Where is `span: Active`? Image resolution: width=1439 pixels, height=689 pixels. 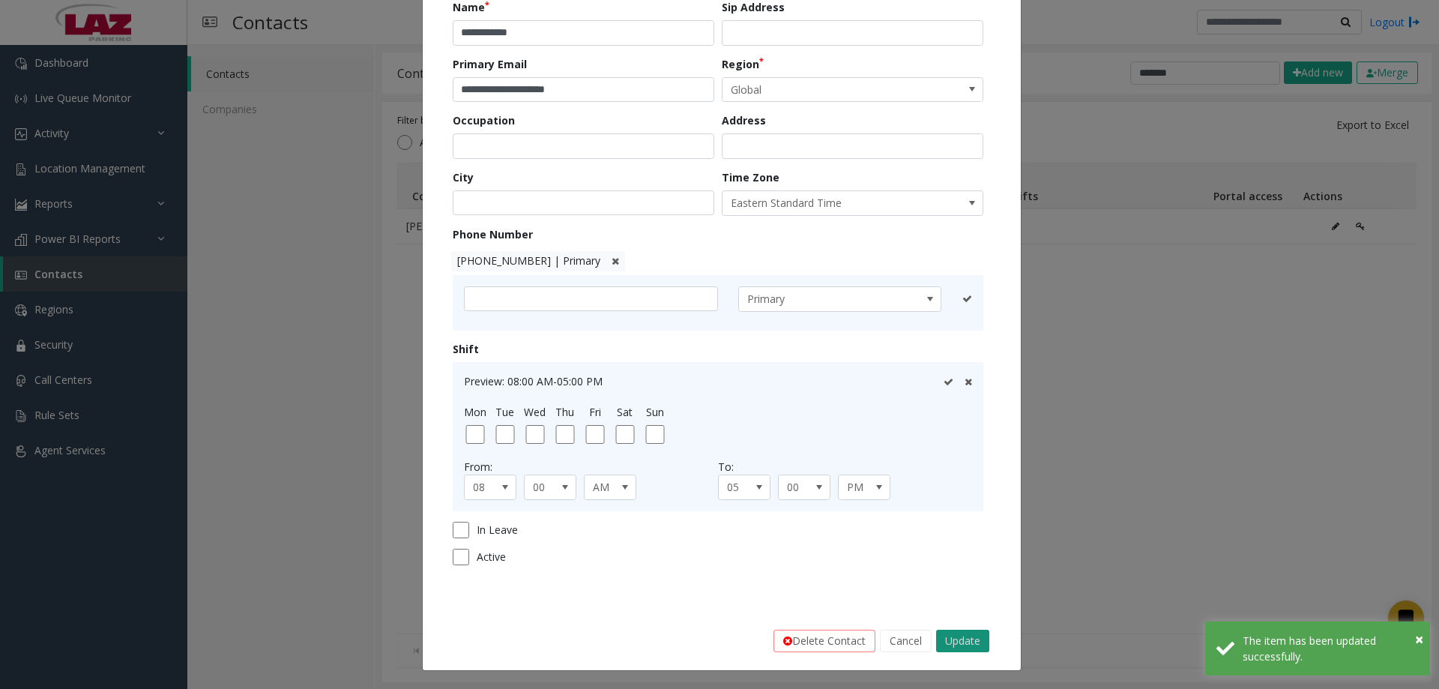
span: Active is located at coordinates (491, 556).